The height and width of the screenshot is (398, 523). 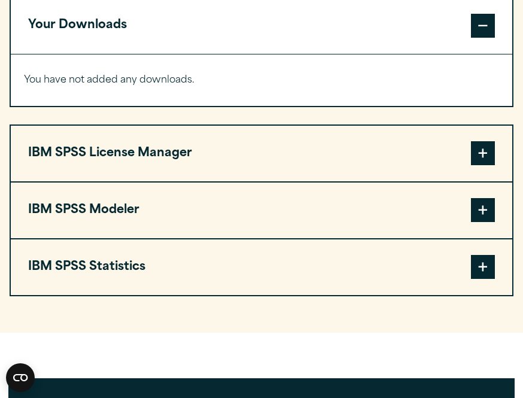 I want to click on button: IBM SPSS License Manager, so click(x=262, y=153).